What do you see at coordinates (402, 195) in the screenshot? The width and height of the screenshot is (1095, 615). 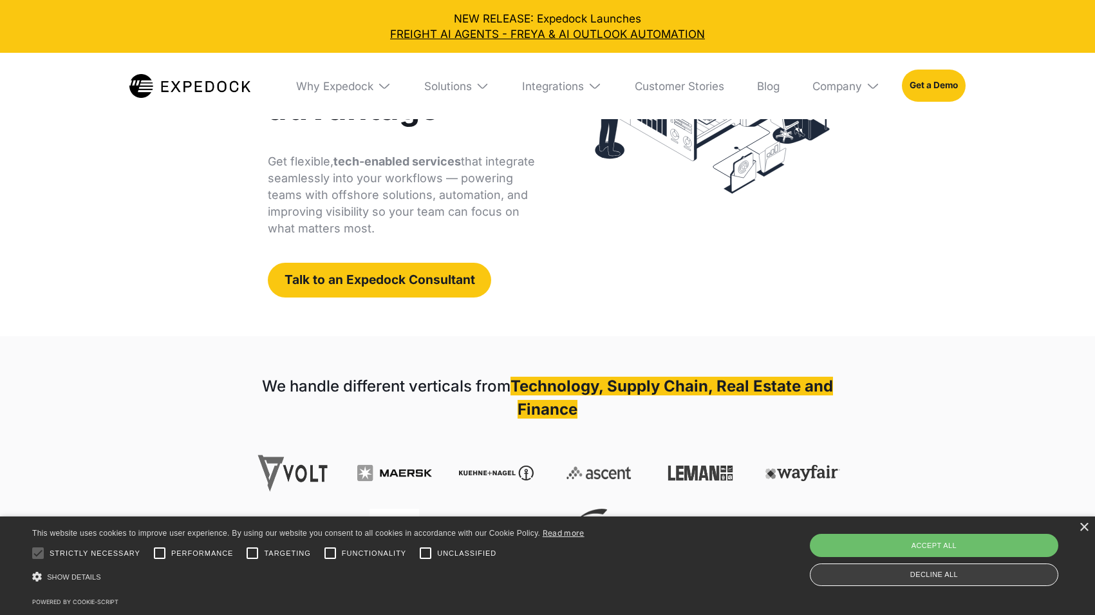 I see `p: Get flexible, that integrate seamlessly into your workflows — powering teams with offshore soluti...` at bounding box center [402, 195].